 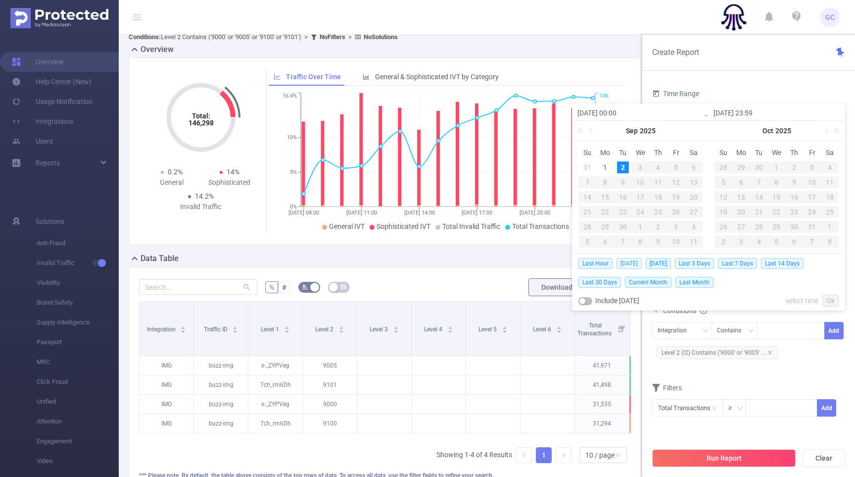 What do you see at coordinates (794, 167) in the screenshot?
I see `td: October 2, 2025` at bounding box center [794, 167].